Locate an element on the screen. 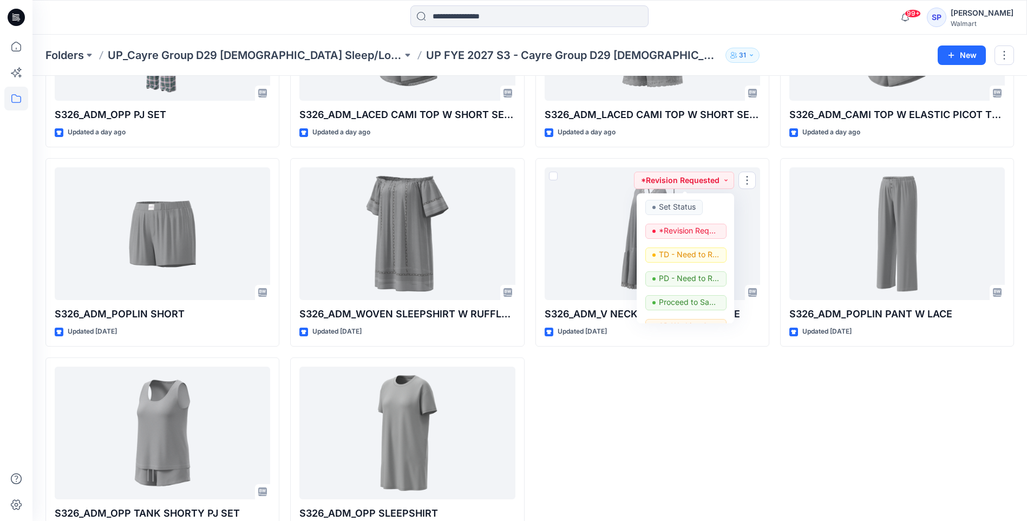 Image resolution: width=1027 pixels, height=521 pixels. p: S326_ADM_CAMI TOP W ELASTIC PICOT TRIM SHORT SET is located at coordinates (897, 115).